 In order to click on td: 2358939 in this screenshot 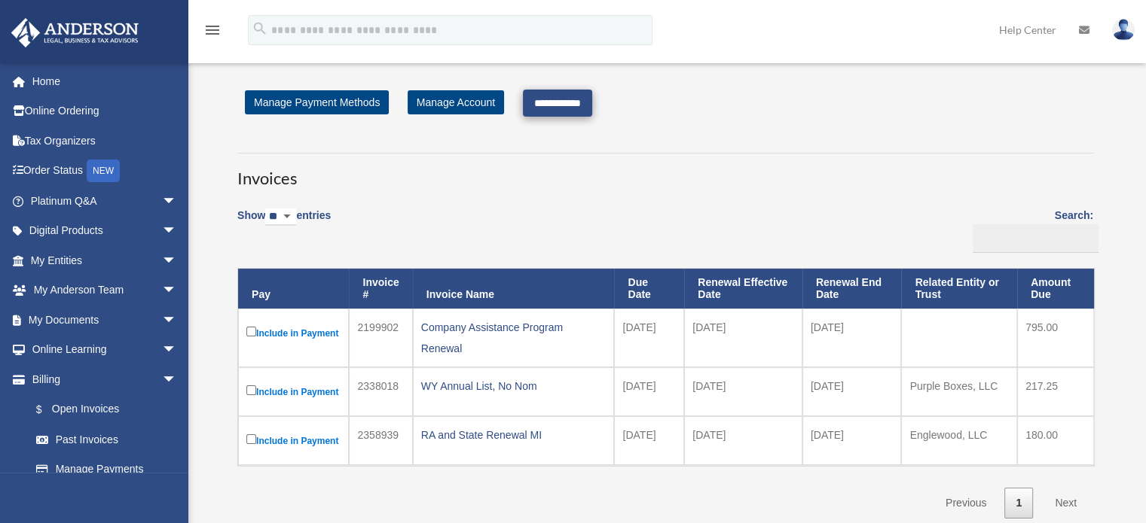, I will do `click(380, 441)`.